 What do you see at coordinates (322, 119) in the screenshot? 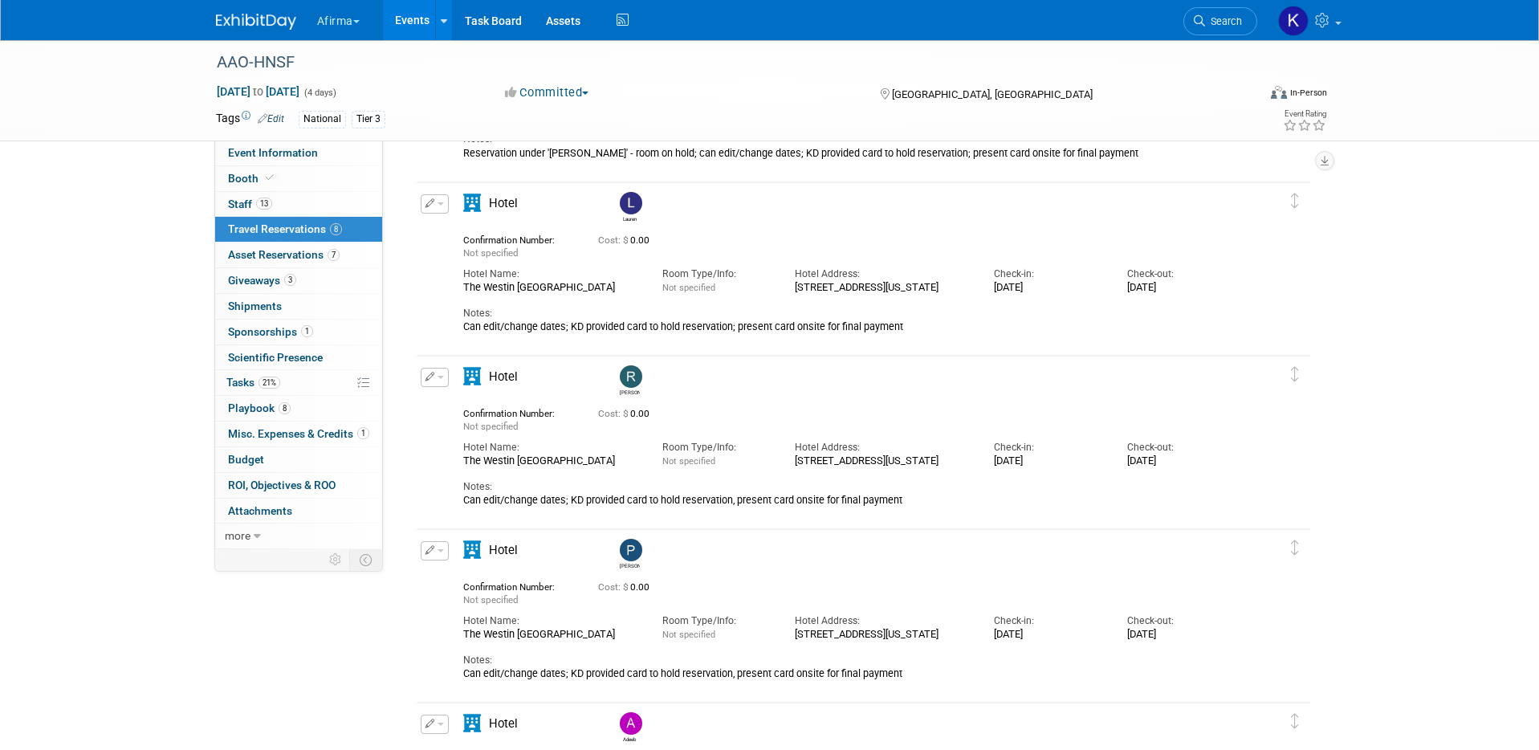
I see `div: National` at bounding box center [322, 119].